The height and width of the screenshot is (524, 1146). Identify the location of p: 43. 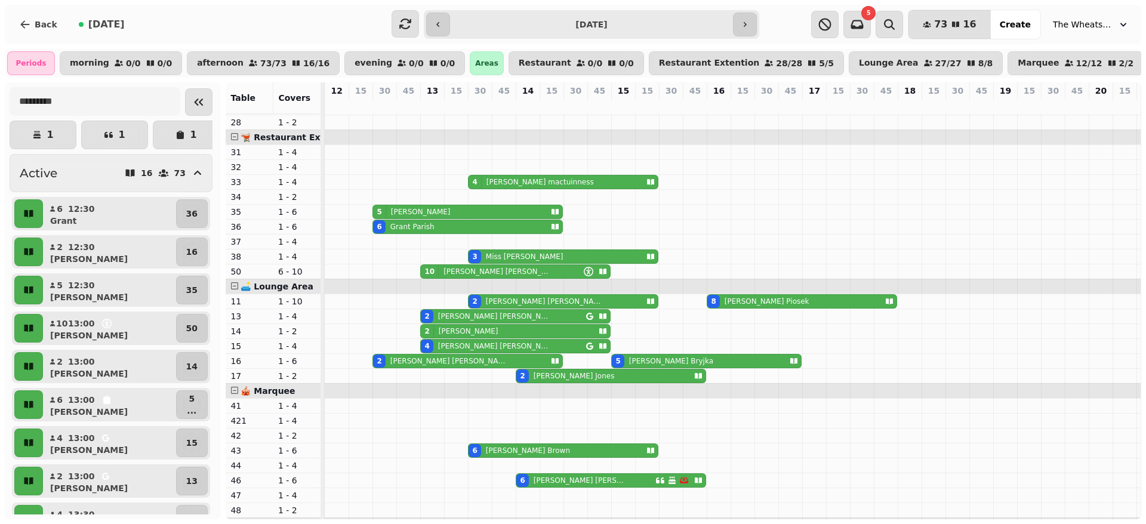
(249, 451).